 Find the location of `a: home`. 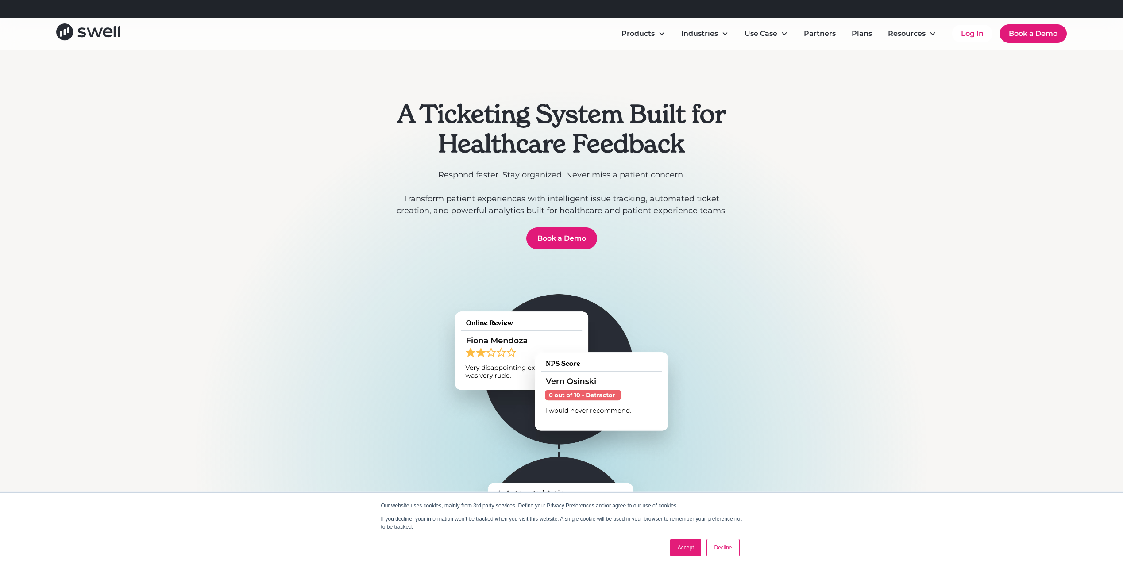

a: home is located at coordinates (88, 33).